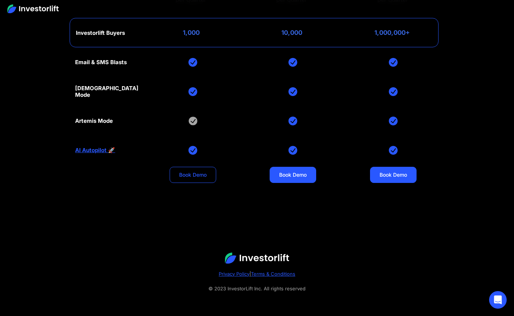 Image resolution: width=514 pixels, height=316 pixels. I want to click on a: Terms & Conditions, so click(273, 274).